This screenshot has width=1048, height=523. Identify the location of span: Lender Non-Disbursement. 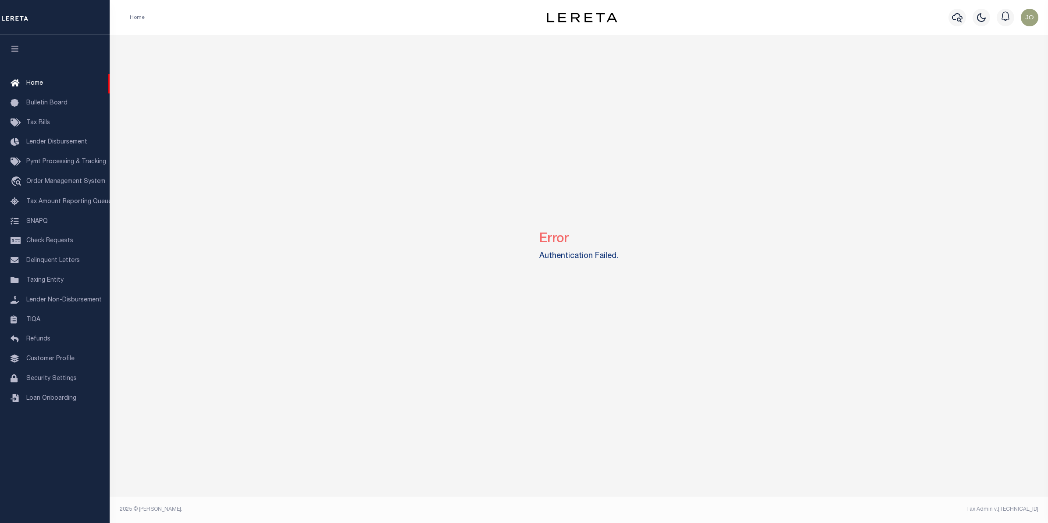
(64, 300).